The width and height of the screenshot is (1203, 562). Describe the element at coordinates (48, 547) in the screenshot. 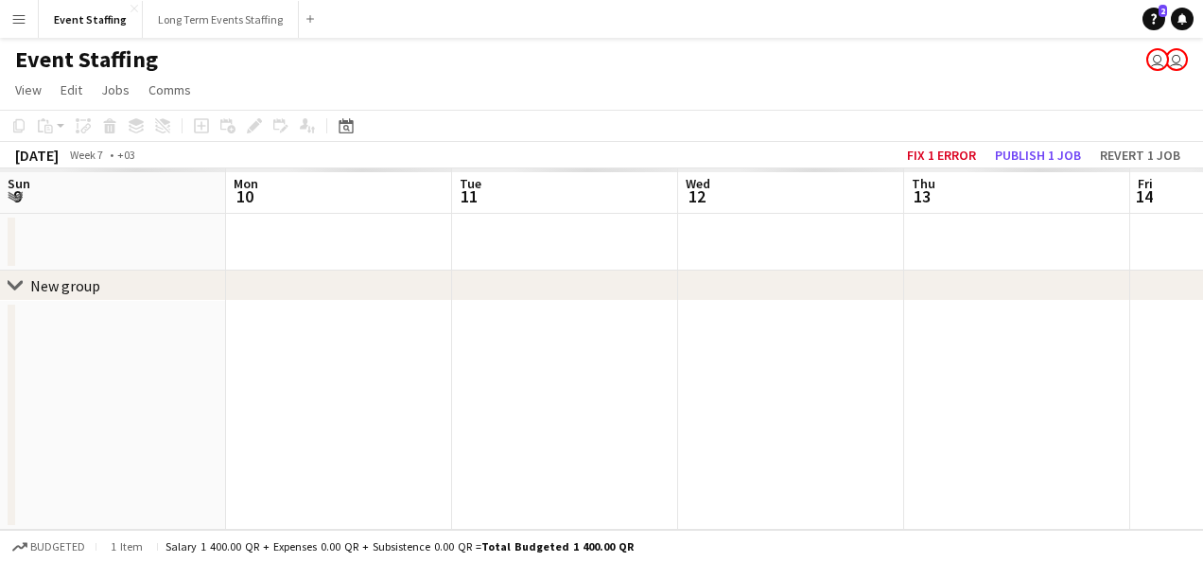

I see `button: Budgeted` at that location.